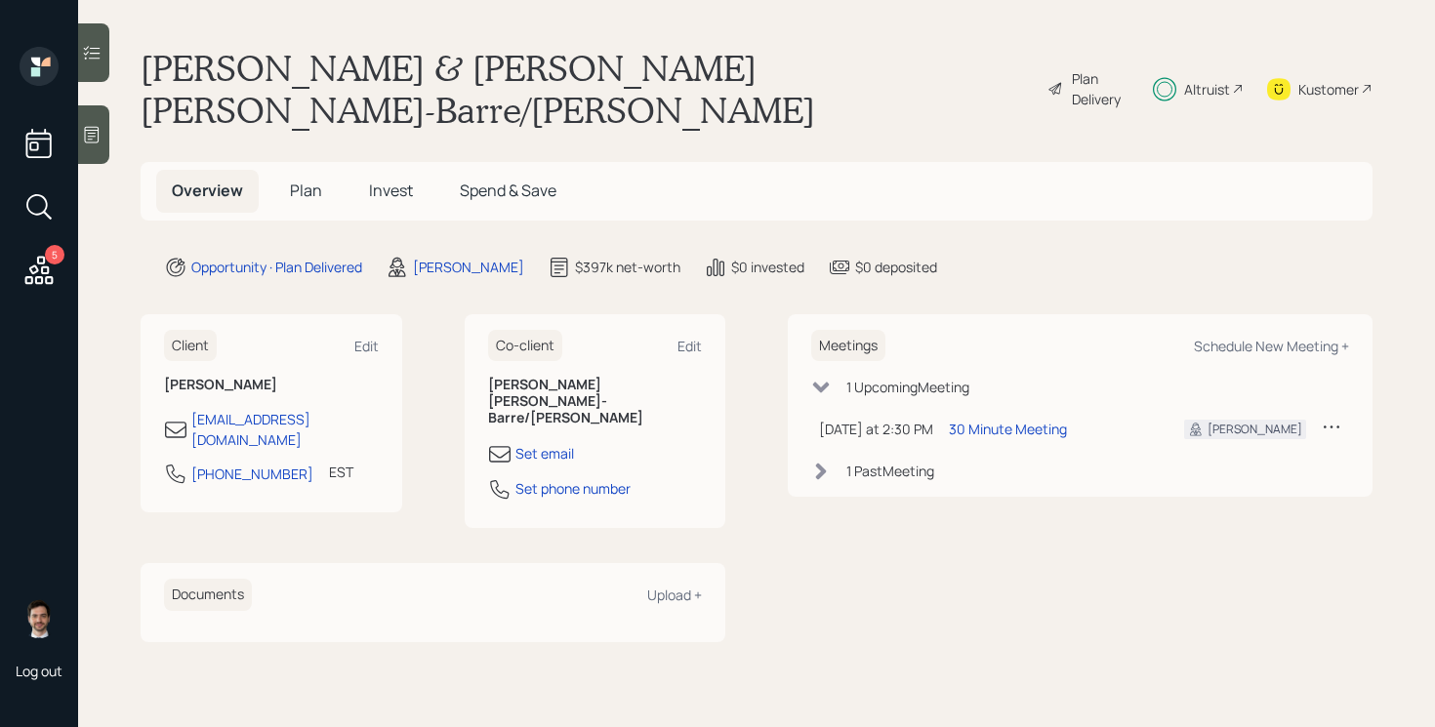 This screenshot has height=727, width=1435. I want to click on span: Plan, so click(306, 190).